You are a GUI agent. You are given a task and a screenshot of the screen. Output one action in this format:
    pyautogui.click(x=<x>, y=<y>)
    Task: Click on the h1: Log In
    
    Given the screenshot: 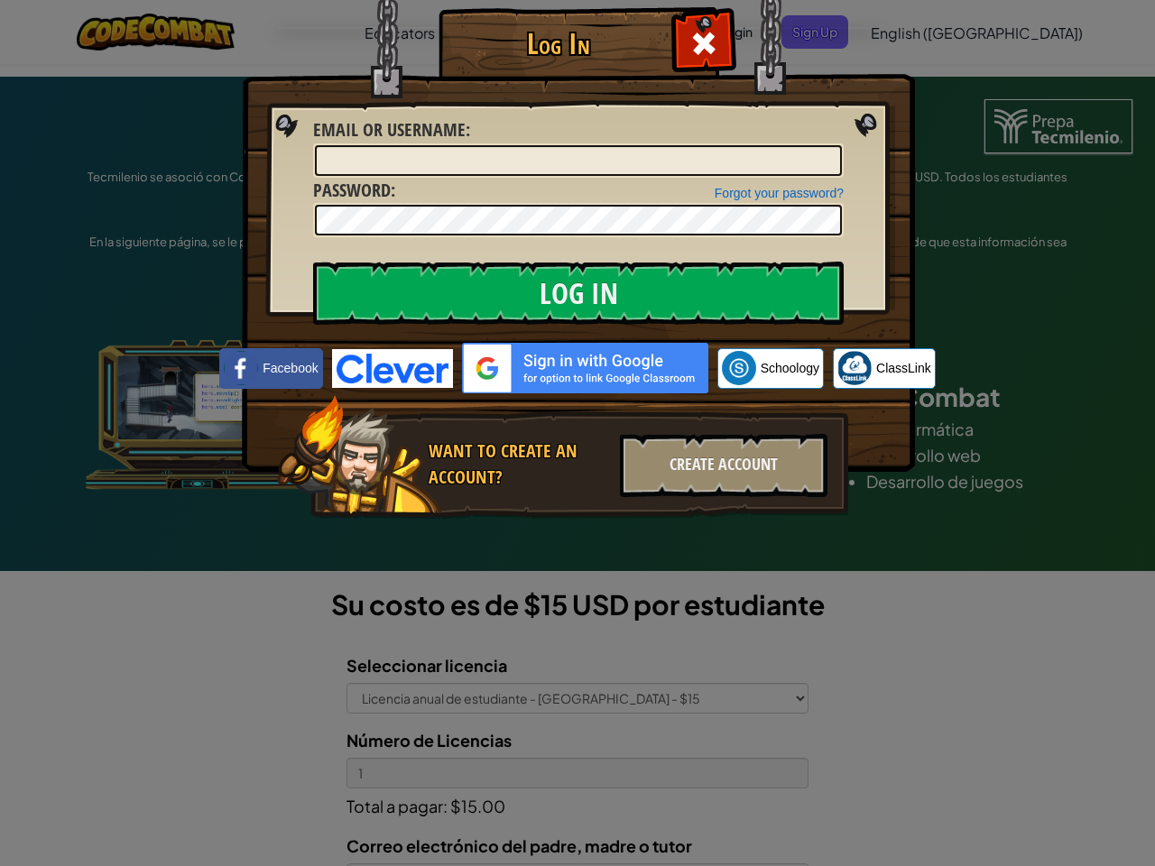 What is the action you would take?
    pyautogui.click(x=558, y=43)
    